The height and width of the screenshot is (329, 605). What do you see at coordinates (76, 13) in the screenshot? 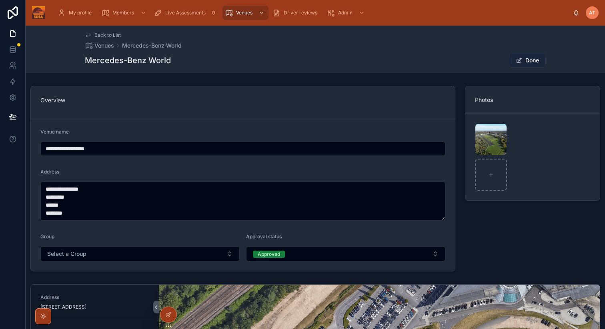
I see `a: My profile` at bounding box center [76, 13].